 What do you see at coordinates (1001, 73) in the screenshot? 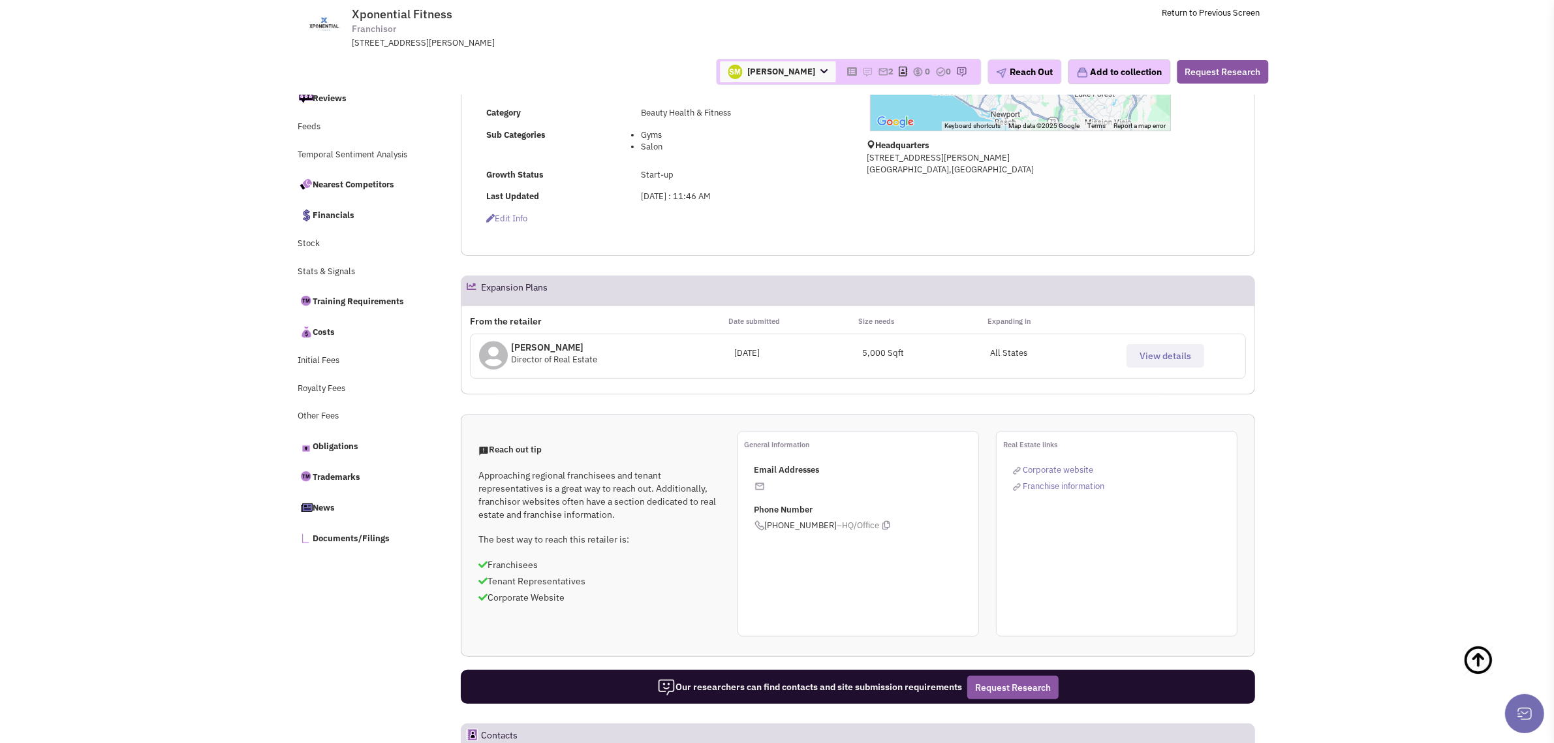
I see `img: plane.png` at bounding box center [1001, 73].